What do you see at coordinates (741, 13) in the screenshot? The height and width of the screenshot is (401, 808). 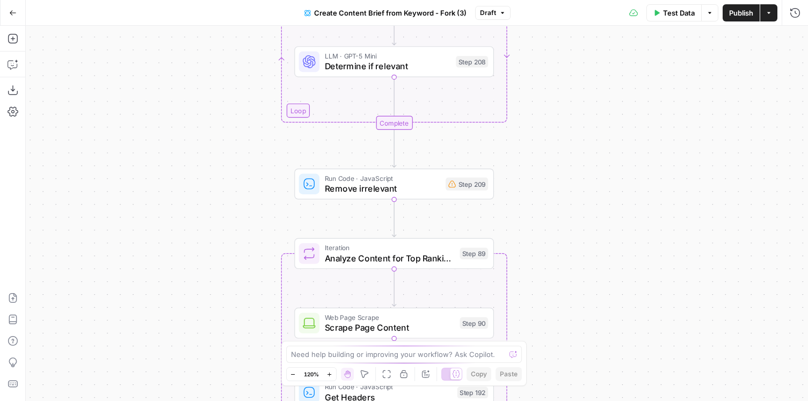 I see `span: Publish` at bounding box center [741, 13].